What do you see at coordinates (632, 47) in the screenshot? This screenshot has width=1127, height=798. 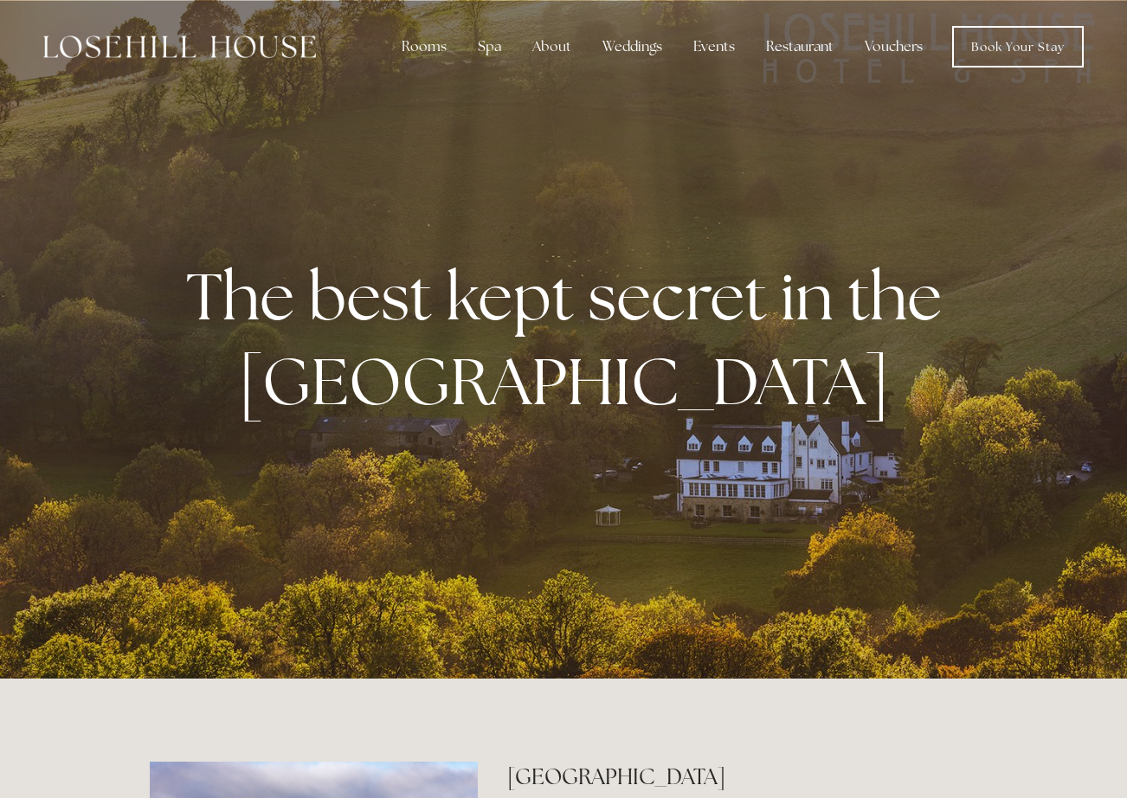 I see `div: Weddings` at bounding box center [632, 47].